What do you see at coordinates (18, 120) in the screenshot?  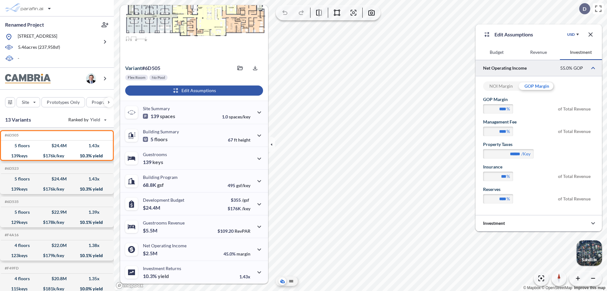 I see `p: 13 Variants` at bounding box center [18, 120].